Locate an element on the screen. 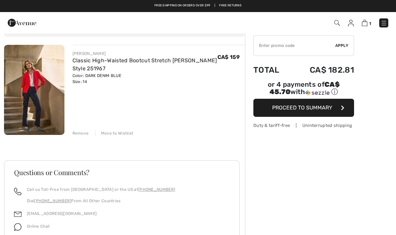 This screenshot has width=396, height=235. a: Free Returns is located at coordinates (230, 6).